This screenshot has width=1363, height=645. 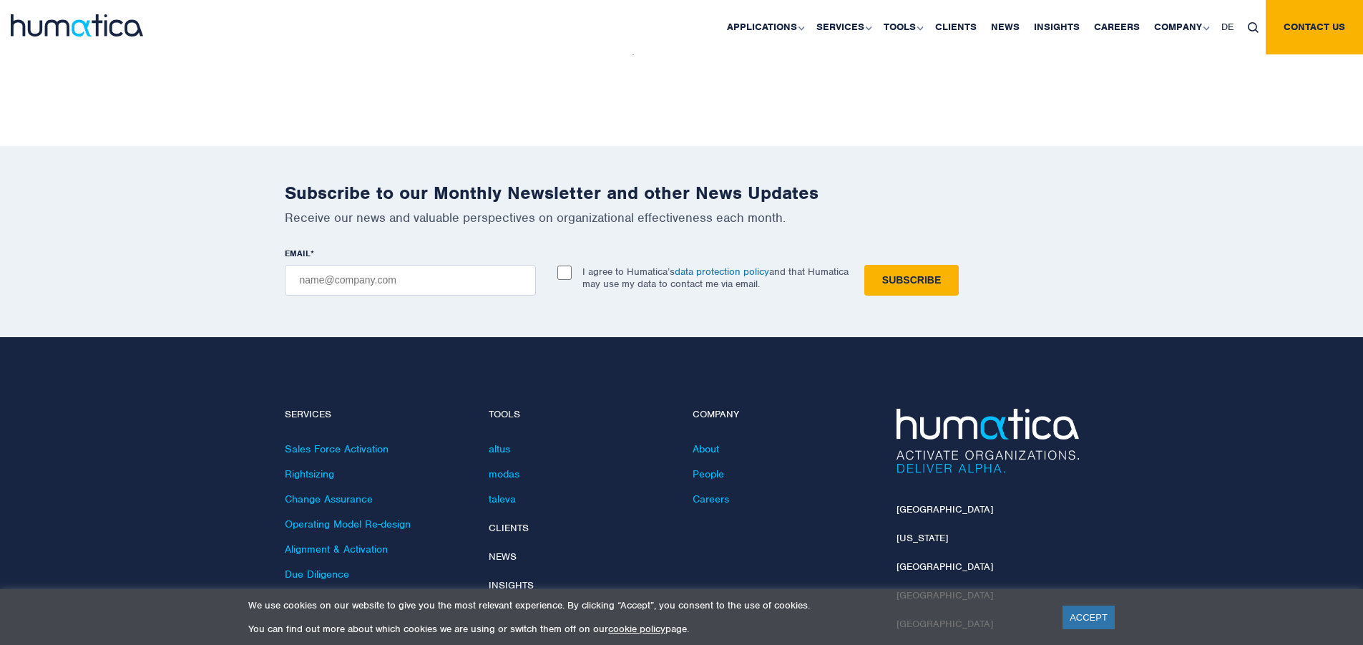 I want to click on img: search_icon, so click(x=1253, y=27).